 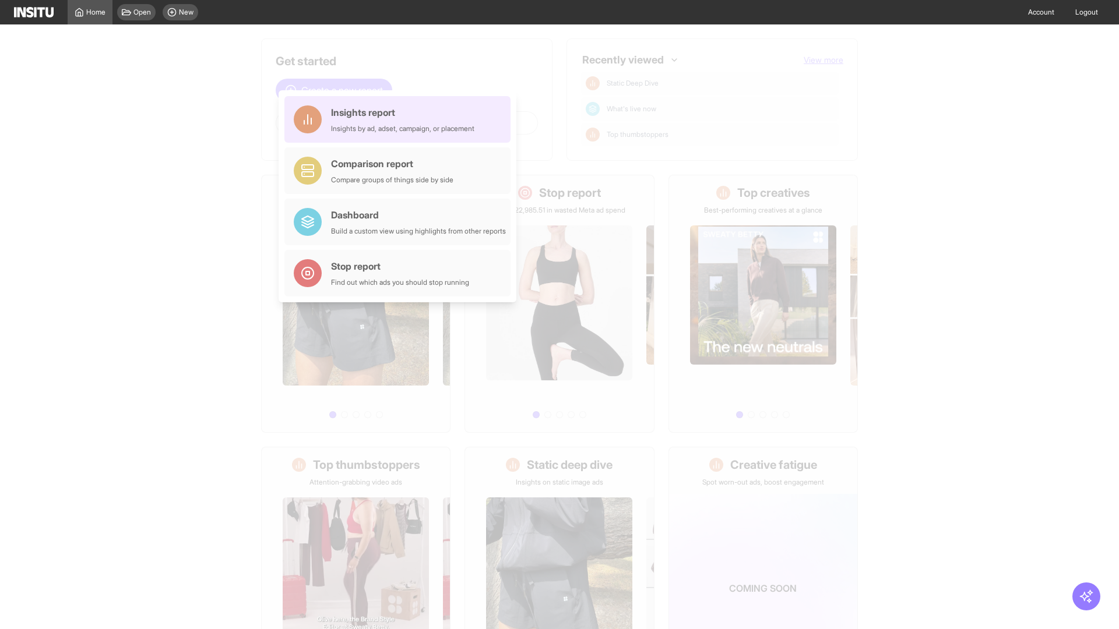 I want to click on div: Build a custom view using highlights from other reports, so click(x=418, y=231).